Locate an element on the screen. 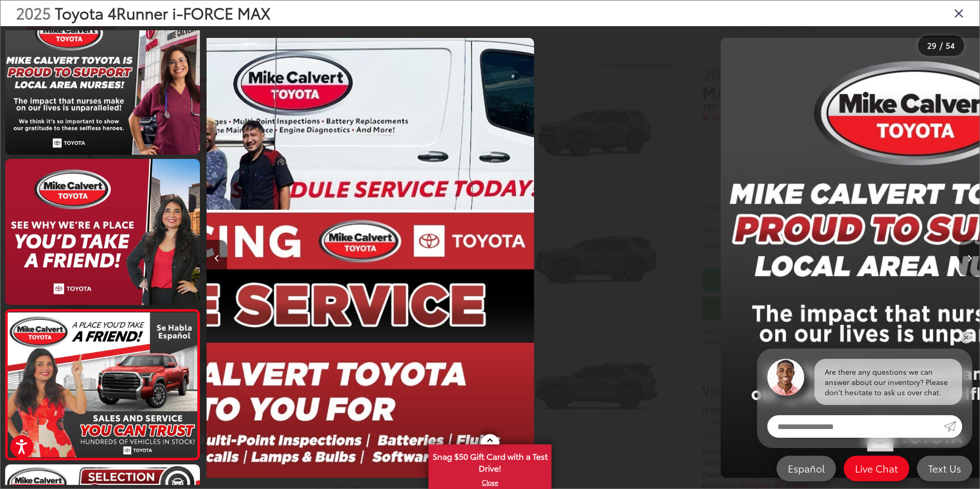 This screenshot has width=980, height=489. span: Text Us is located at coordinates (945, 468).